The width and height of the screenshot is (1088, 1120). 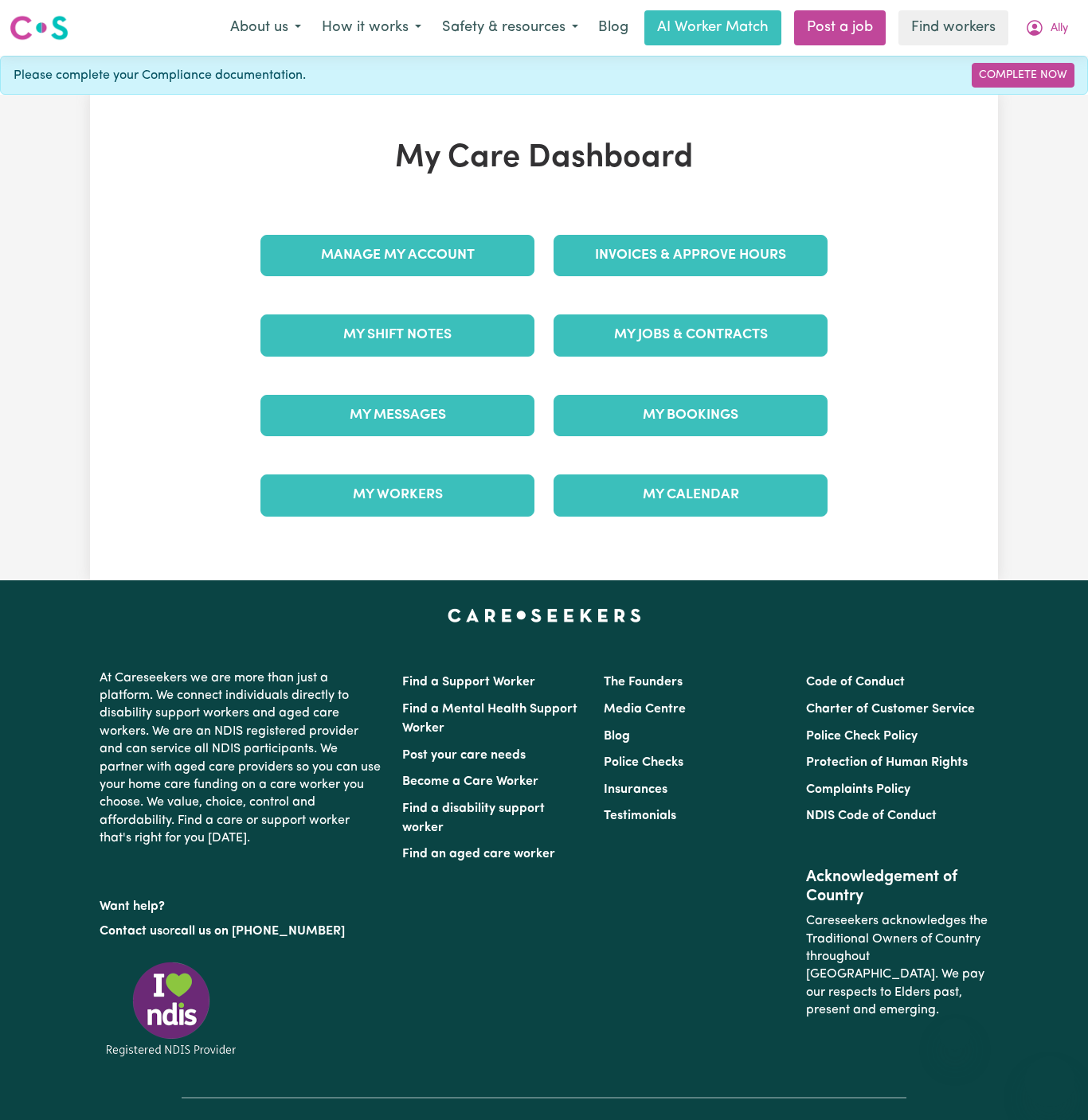 I want to click on a: Find a Mental Health Support Worker, so click(x=489, y=719).